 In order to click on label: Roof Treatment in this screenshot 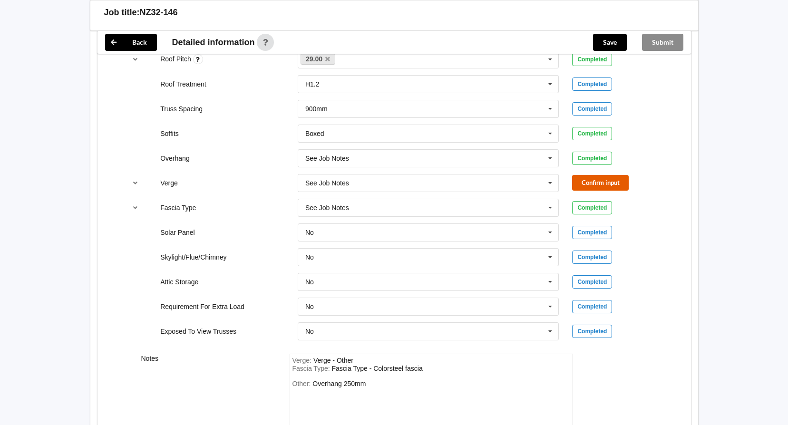, I will do `click(183, 84)`.